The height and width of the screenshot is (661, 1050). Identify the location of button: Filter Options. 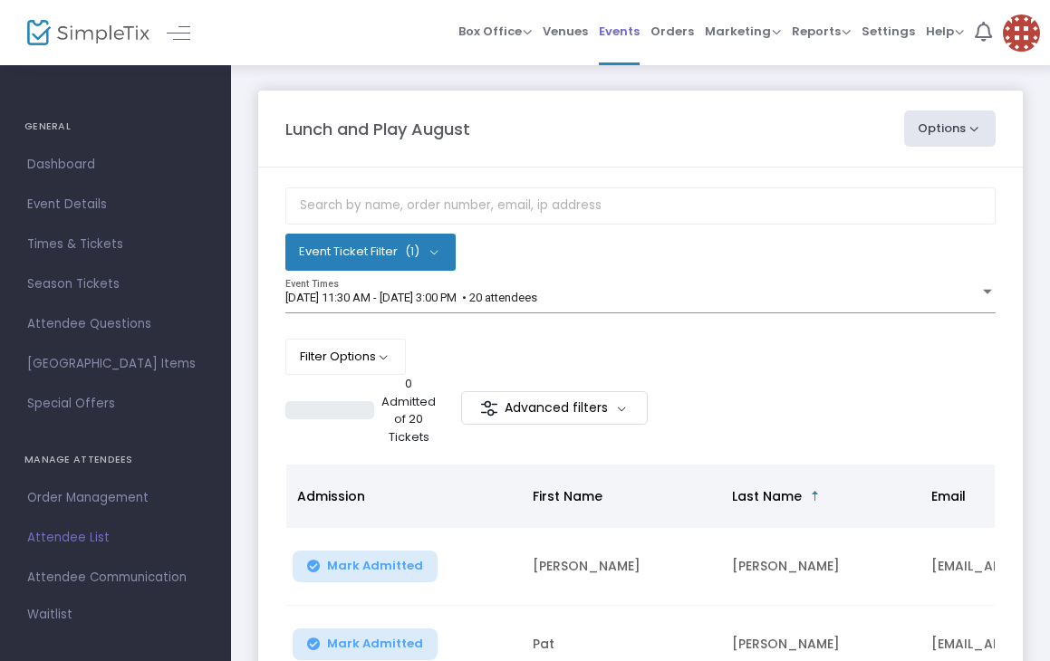
(345, 357).